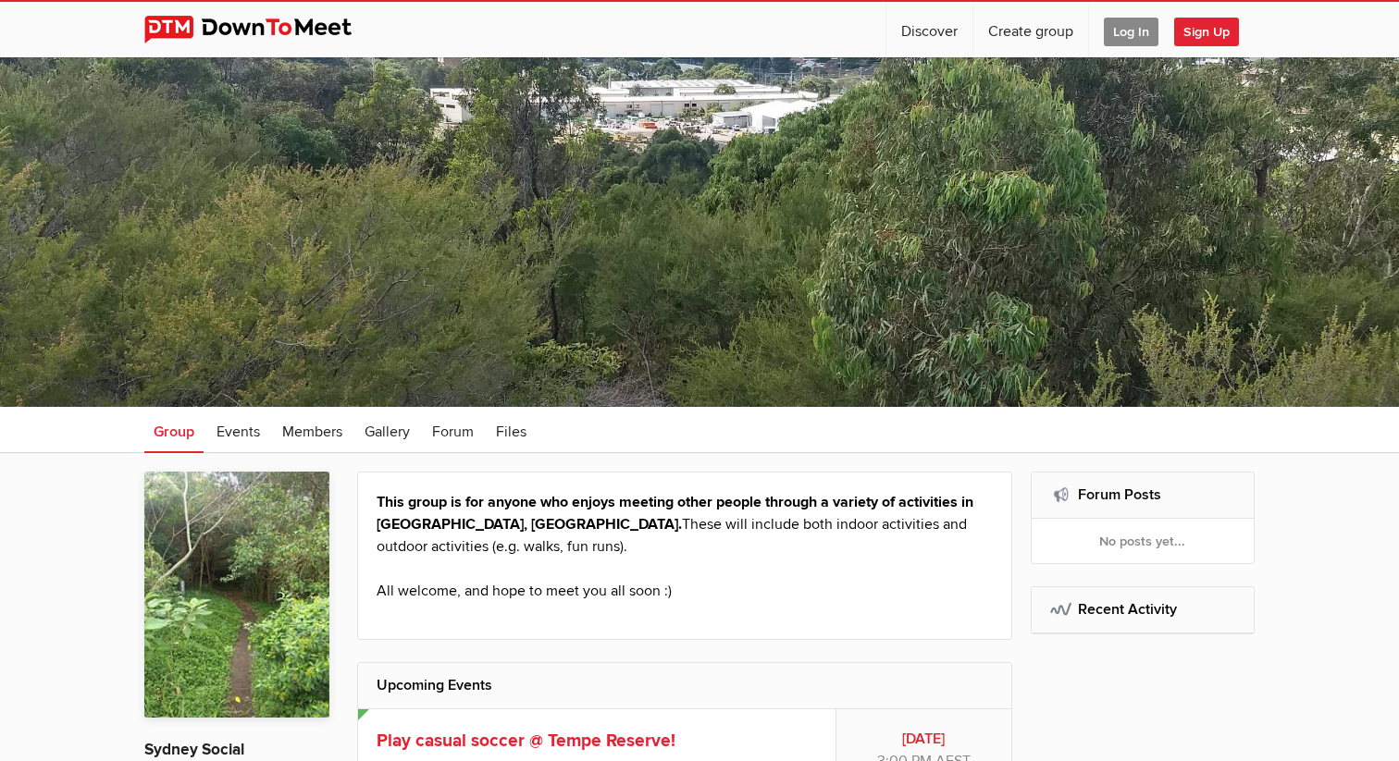 This screenshot has width=1399, height=761. I want to click on span: Gallery, so click(387, 432).